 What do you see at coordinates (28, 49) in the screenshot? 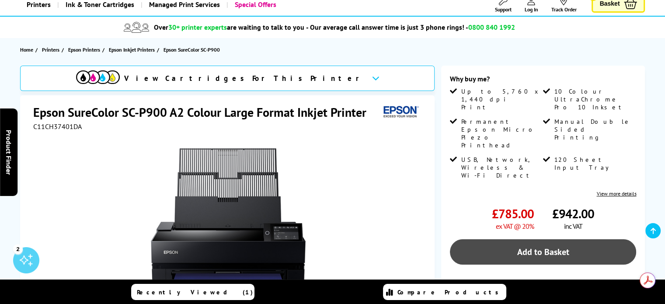
I see `a: Home` at bounding box center [28, 49].